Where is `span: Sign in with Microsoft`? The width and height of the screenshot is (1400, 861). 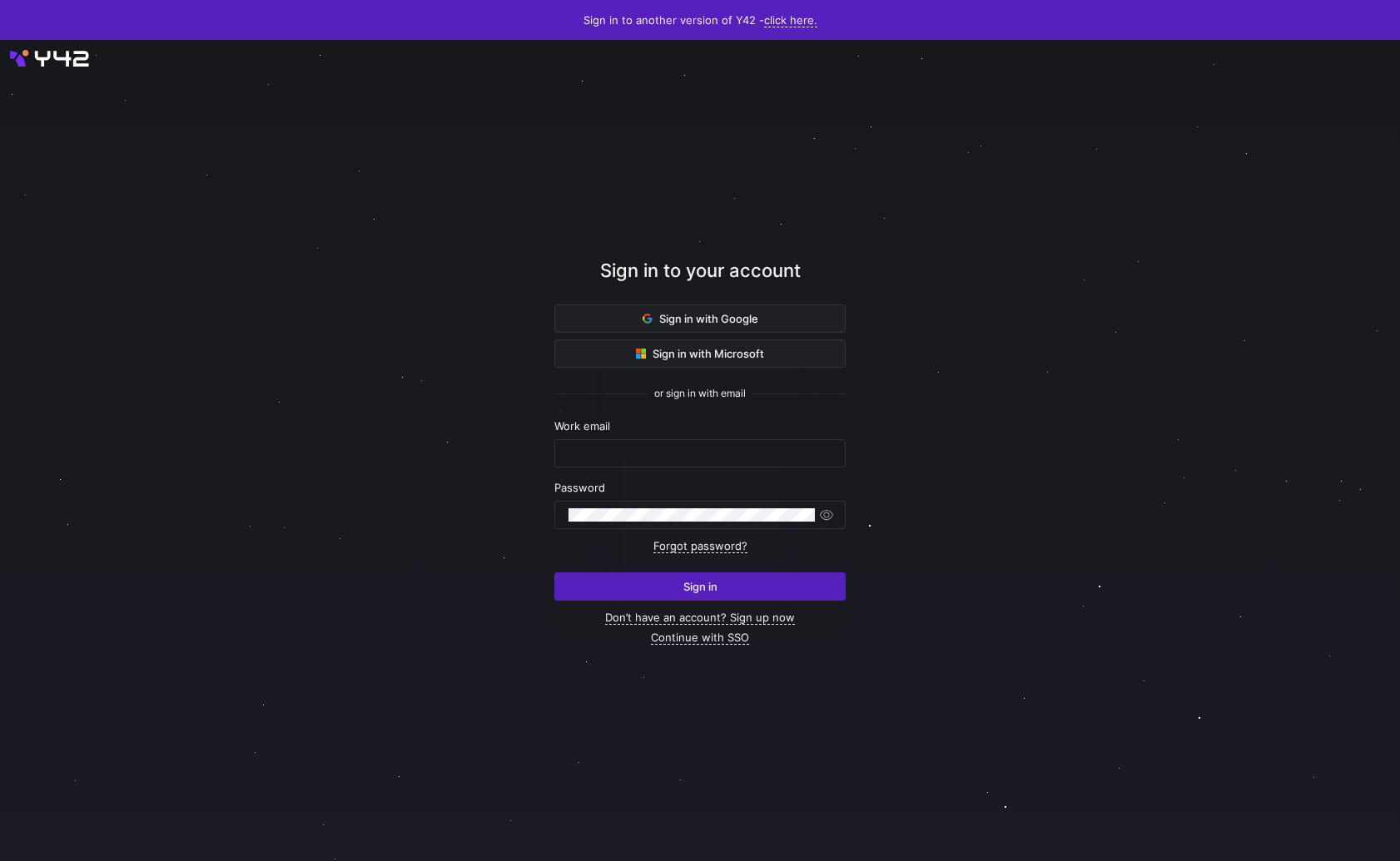 span: Sign in with Microsoft is located at coordinates (700, 353).